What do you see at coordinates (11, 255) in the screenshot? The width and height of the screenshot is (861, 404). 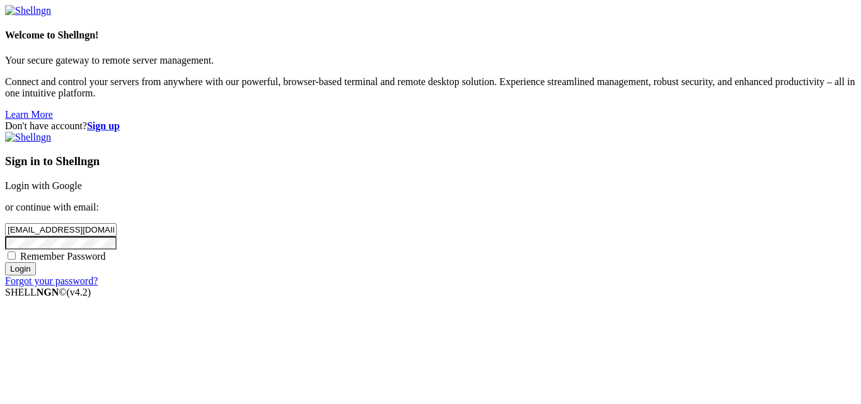 I see `input: Remember Password` at bounding box center [11, 255].